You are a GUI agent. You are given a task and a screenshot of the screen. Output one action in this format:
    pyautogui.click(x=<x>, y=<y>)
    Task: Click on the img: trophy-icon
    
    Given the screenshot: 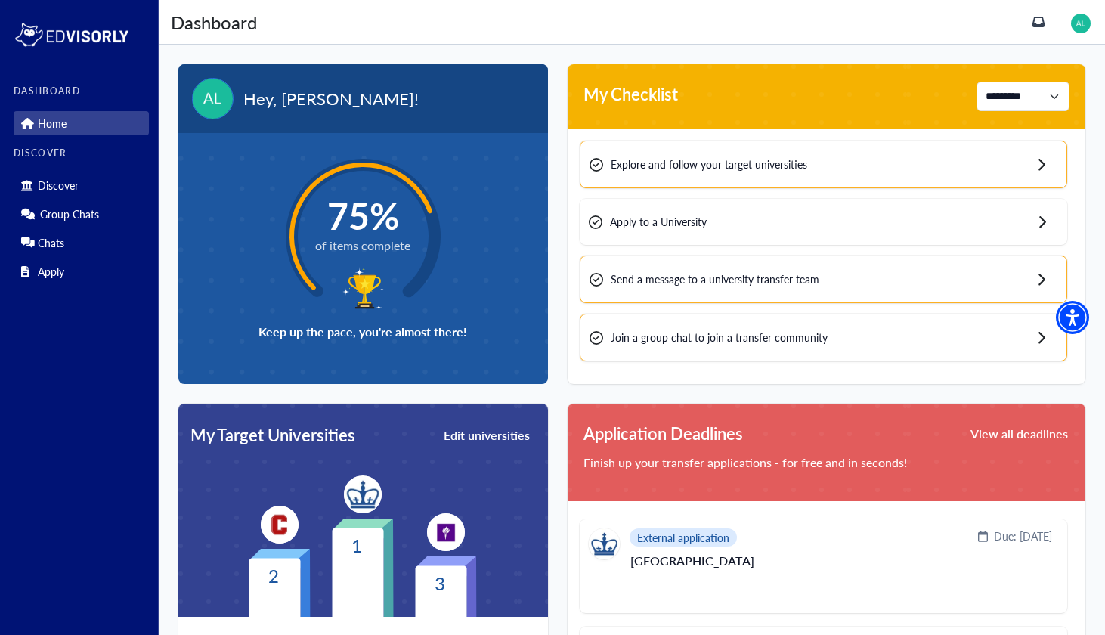 What is the action you would take?
    pyautogui.click(x=363, y=288)
    